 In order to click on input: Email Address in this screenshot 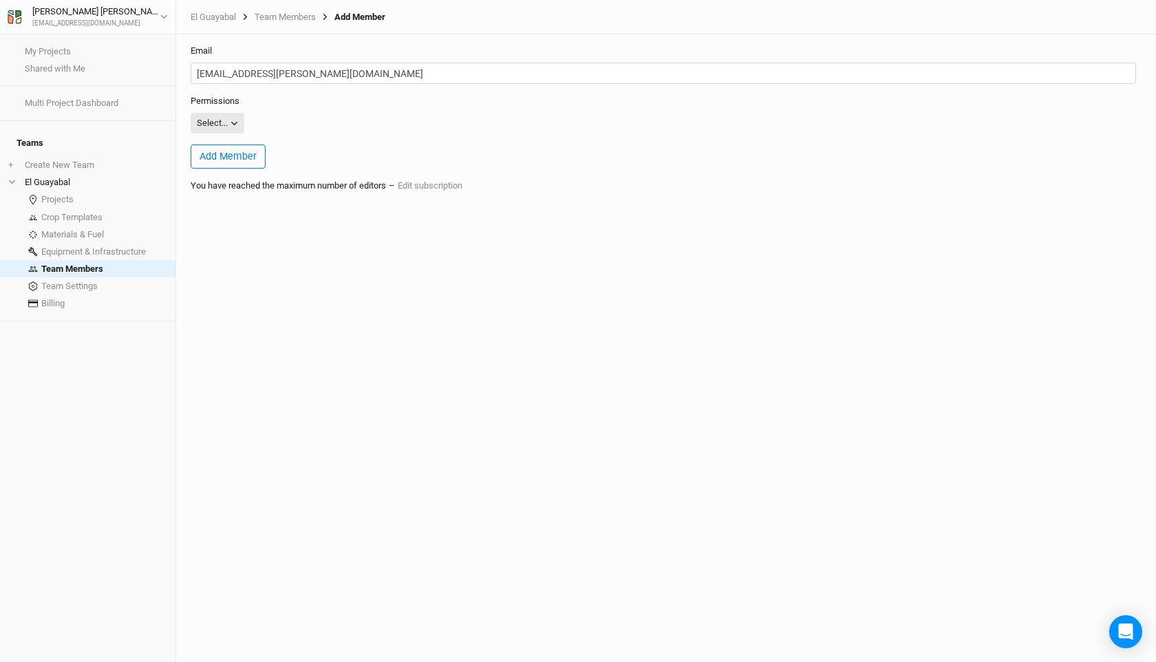, I will do `click(663, 73)`.